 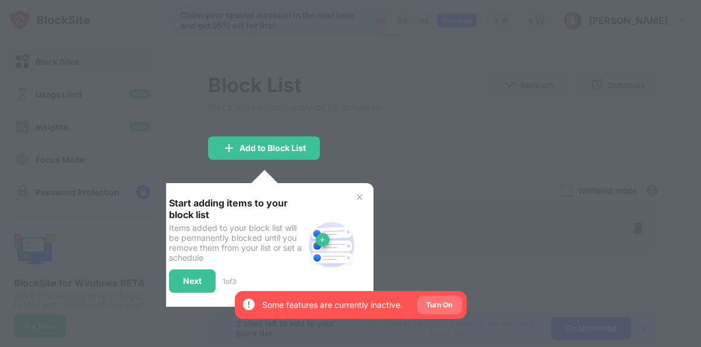 What do you see at coordinates (236, 242) in the screenshot?
I see `div: Items added to your block list will be permanently blocked until you remove them from your list o...` at bounding box center [236, 242].